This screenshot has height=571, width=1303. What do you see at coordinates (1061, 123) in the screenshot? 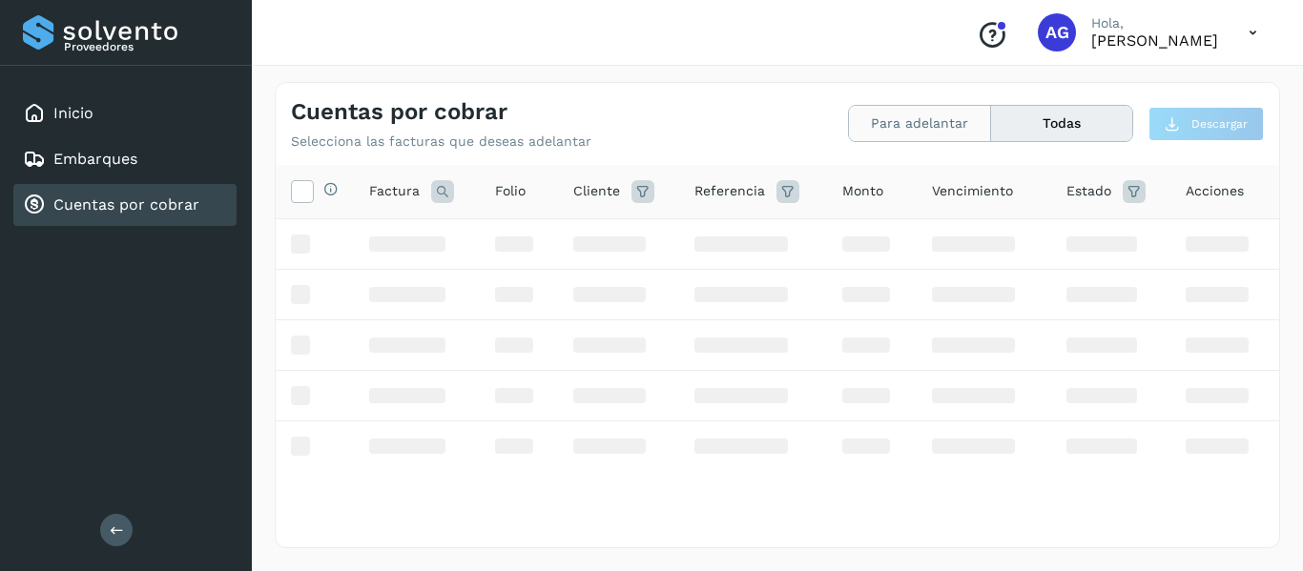
I see `button: Todas` at bounding box center [1061, 123].